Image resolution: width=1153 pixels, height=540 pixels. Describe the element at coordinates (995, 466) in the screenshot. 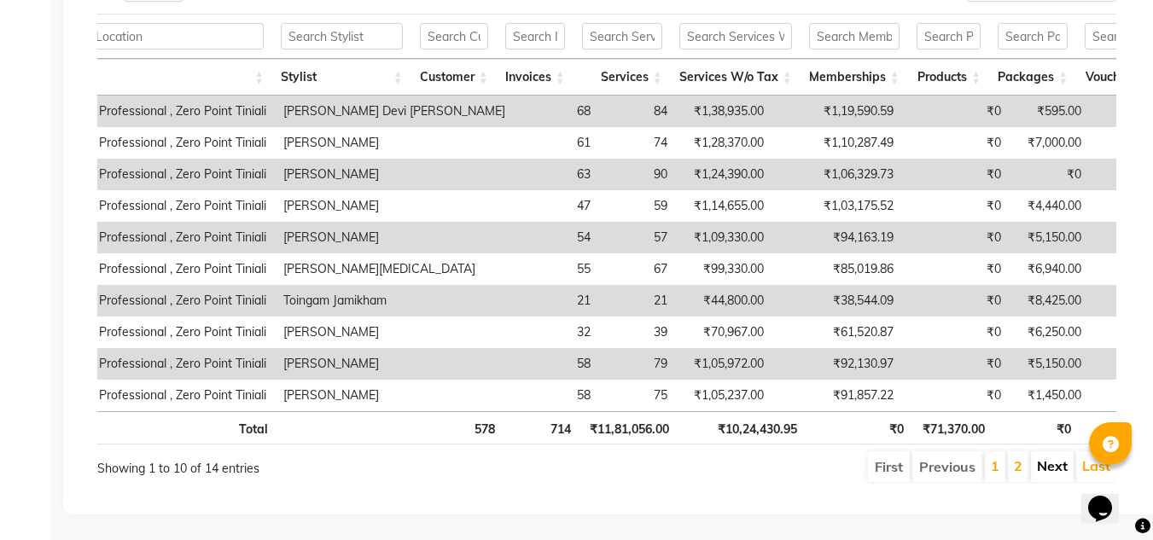

I see `a: 1` at that location.